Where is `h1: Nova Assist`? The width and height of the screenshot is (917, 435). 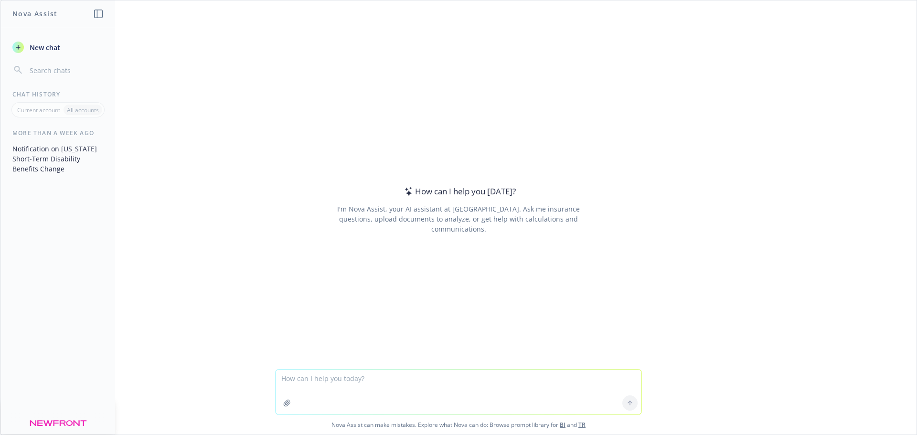 h1: Nova Assist is located at coordinates (35, 13).